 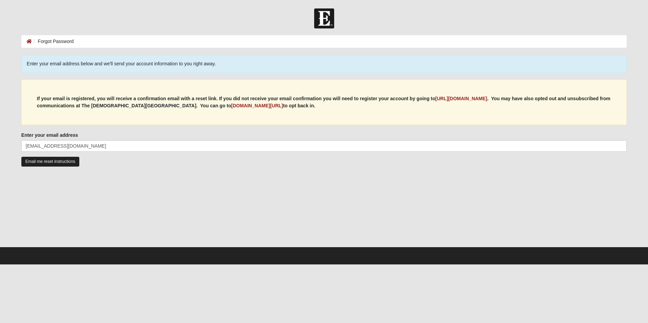 I want to click on div: Enter your email address below and we'll send your account information to you right away., so click(x=324, y=64).